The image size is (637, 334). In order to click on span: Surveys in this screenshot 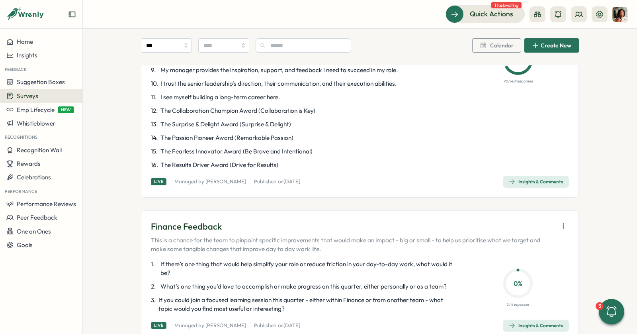, I will do `click(27, 96)`.